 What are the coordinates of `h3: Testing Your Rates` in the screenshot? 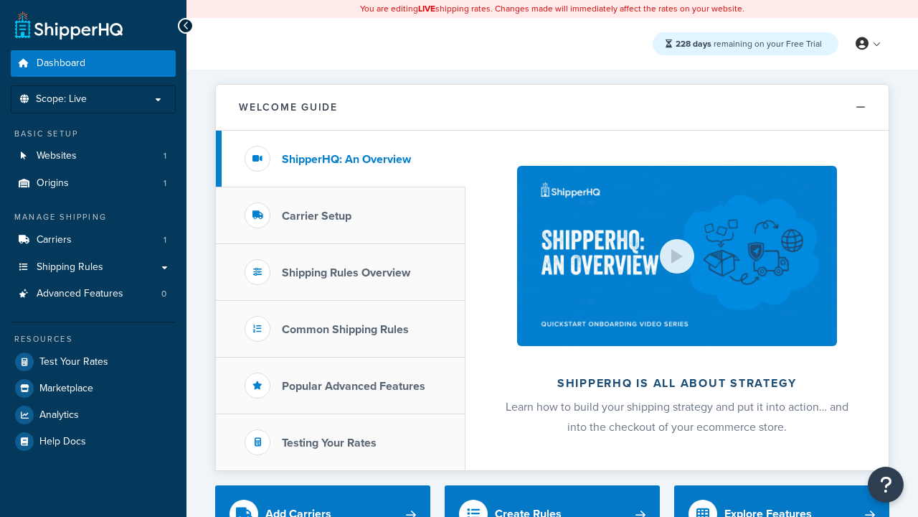 It's located at (329, 443).